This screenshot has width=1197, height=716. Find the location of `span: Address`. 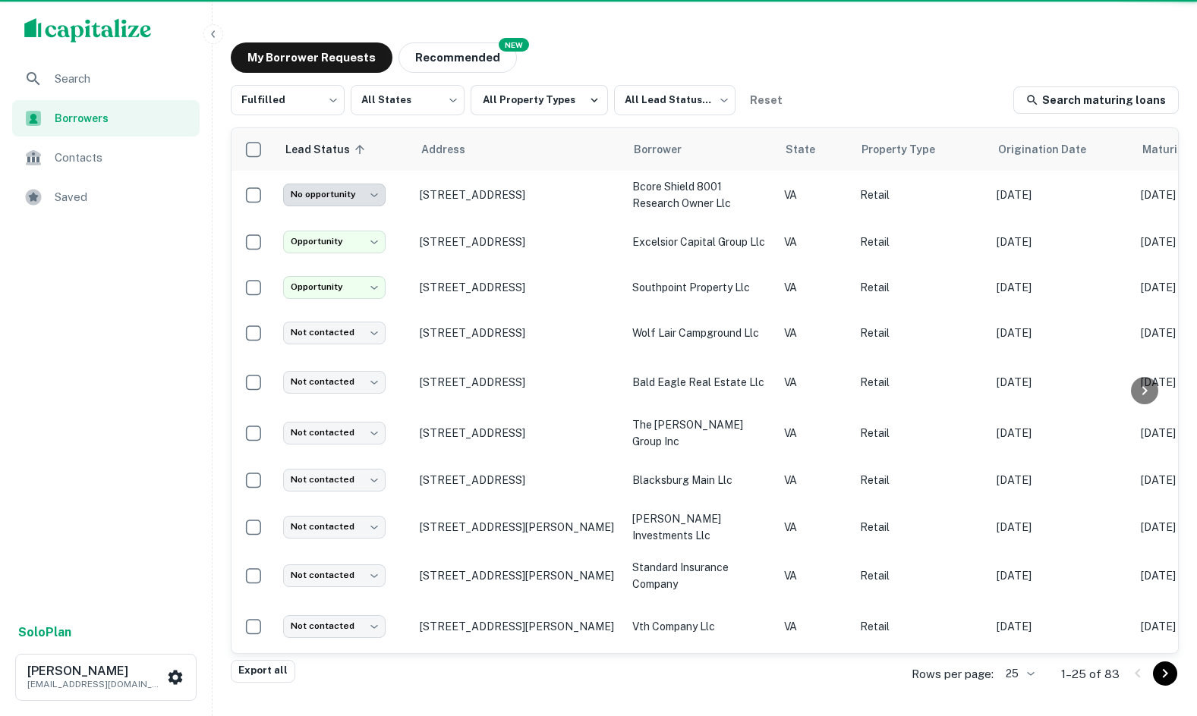

span: Address is located at coordinates (453, 150).